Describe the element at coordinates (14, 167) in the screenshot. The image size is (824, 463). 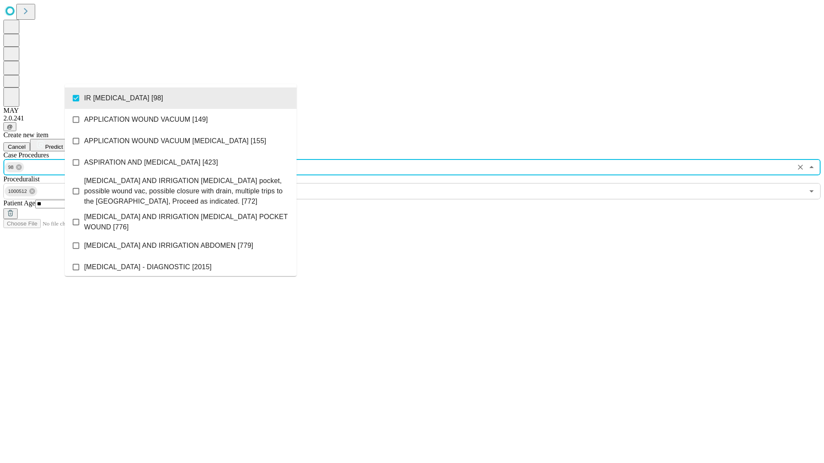
I see `div: 98` at that location.